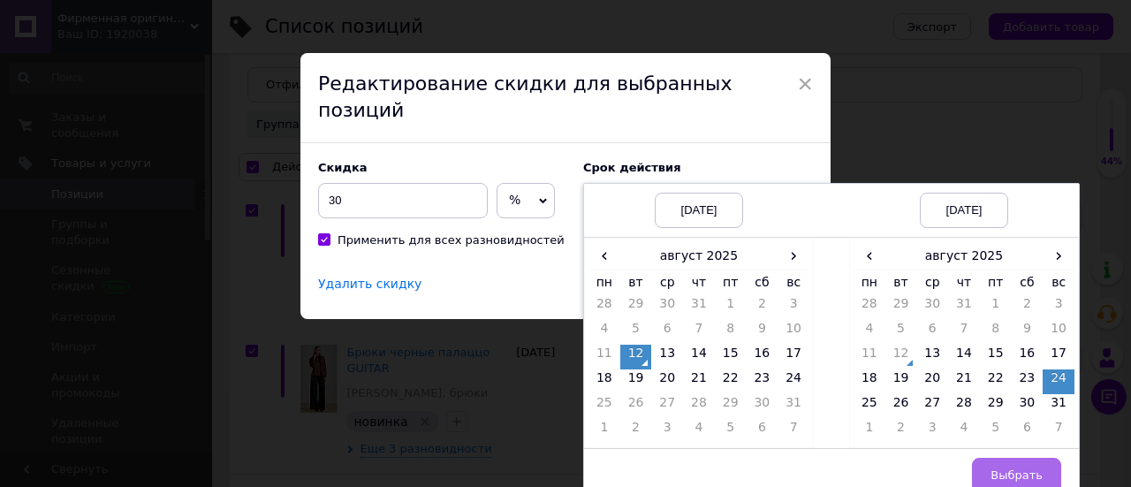  Describe the element at coordinates (636, 407) in the screenshot. I see `td: 26` at that location.